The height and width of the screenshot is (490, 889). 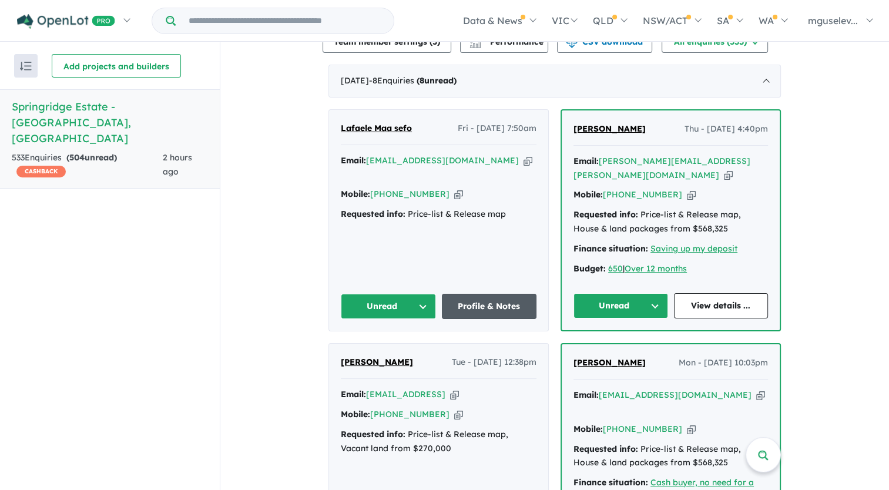 What do you see at coordinates (490, 306) in the screenshot?
I see `a: Profile & Notes` at bounding box center [490, 306].